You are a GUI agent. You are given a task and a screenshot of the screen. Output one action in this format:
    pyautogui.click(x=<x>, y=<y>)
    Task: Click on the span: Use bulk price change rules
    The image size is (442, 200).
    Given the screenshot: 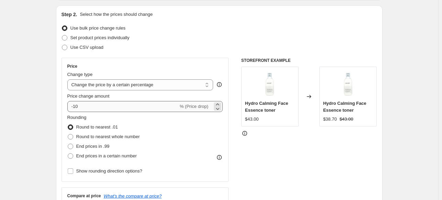 What is the action you would take?
    pyautogui.click(x=98, y=28)
    